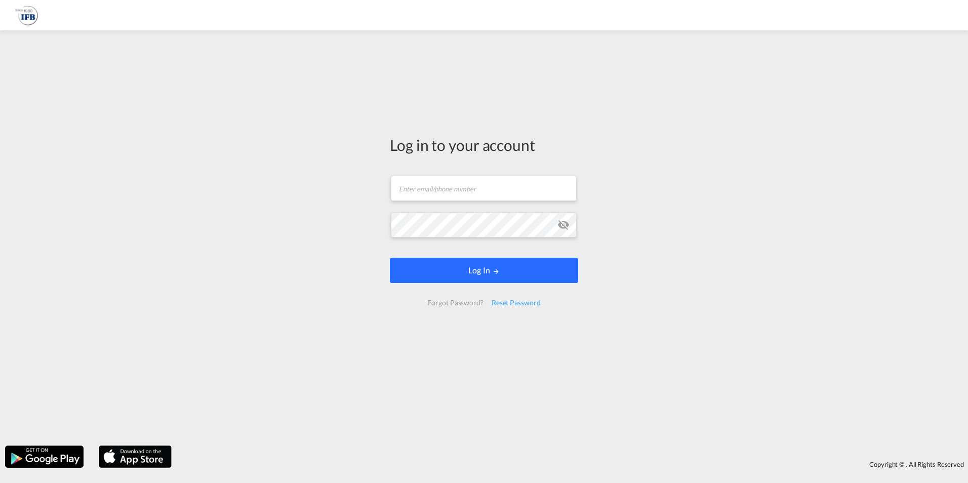  Describe the element at coordinates (563, 225) in the screenshot. I see `md-icon: icon-eye-off` at that location.